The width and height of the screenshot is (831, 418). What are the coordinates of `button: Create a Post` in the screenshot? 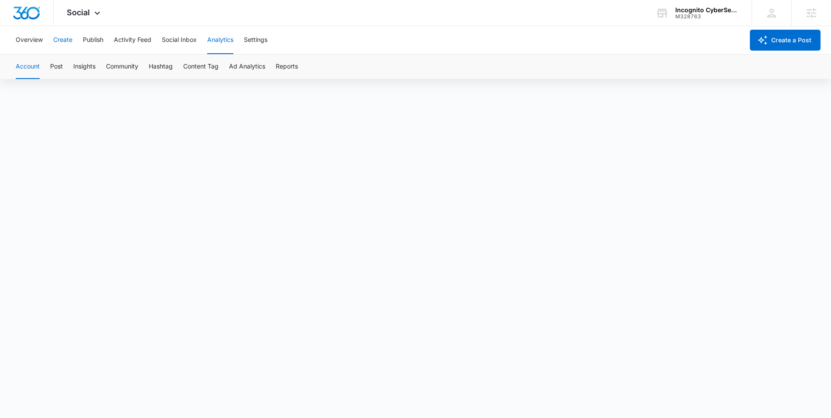 It's located at (785, 40).